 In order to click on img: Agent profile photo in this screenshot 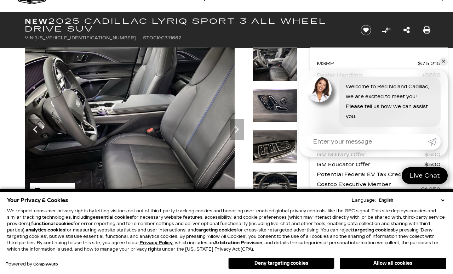, I will do `click(319, 89)`.